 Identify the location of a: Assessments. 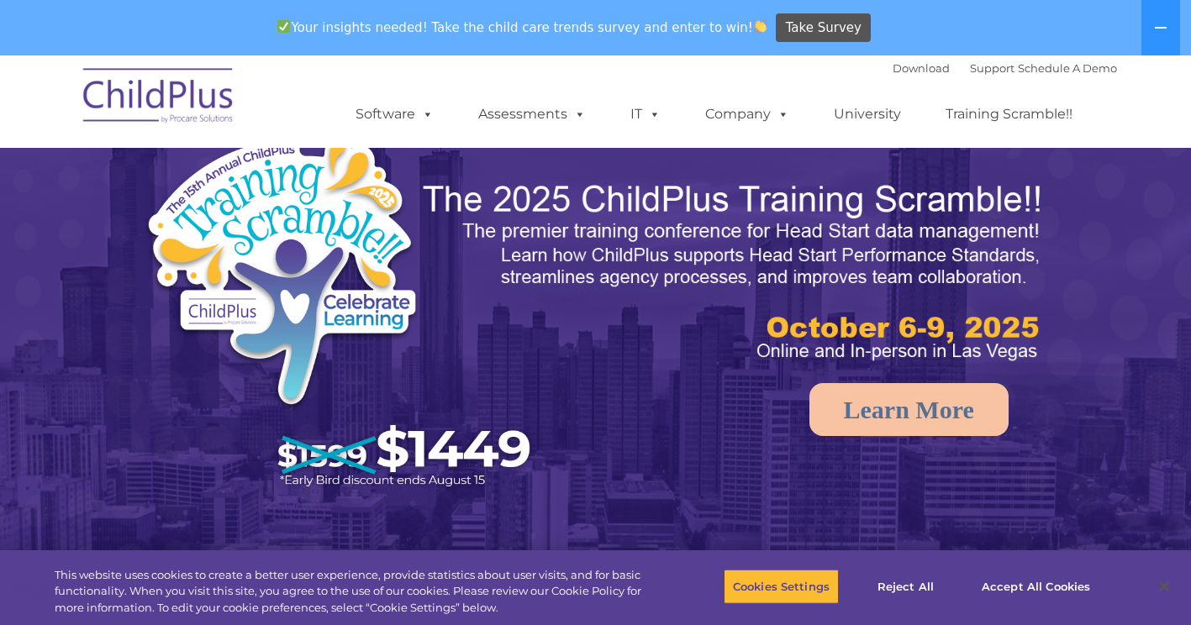
(532, 114).